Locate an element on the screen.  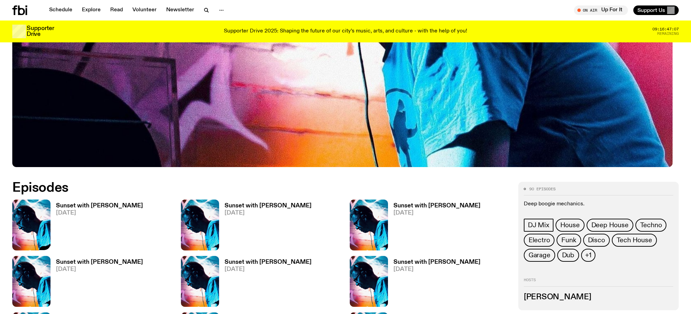
p: Deep boogie mechanics. is located at coordinates (599, 204).